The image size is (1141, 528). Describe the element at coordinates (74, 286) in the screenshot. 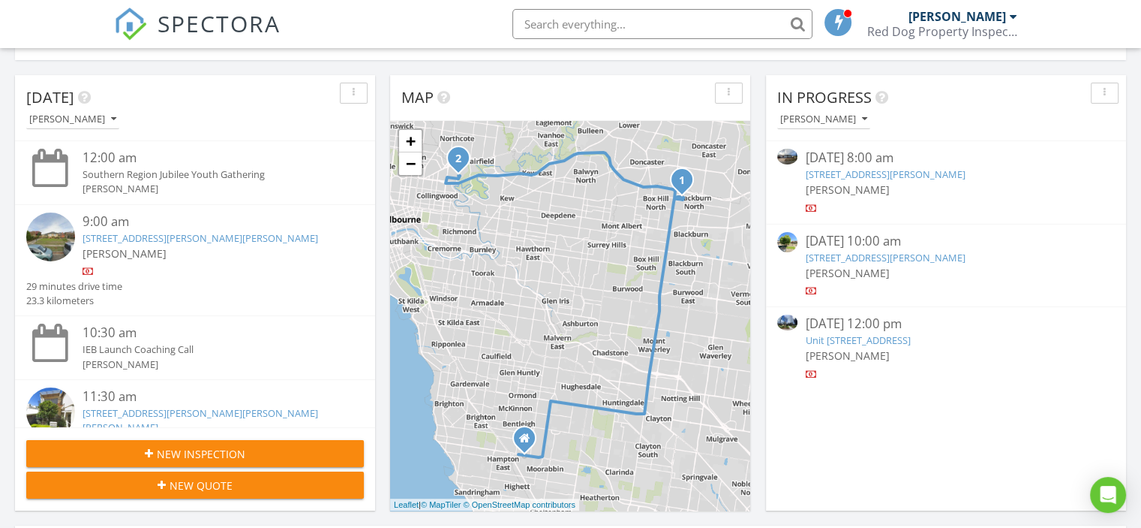

I see `div: 29 minutes drive time` at that location.